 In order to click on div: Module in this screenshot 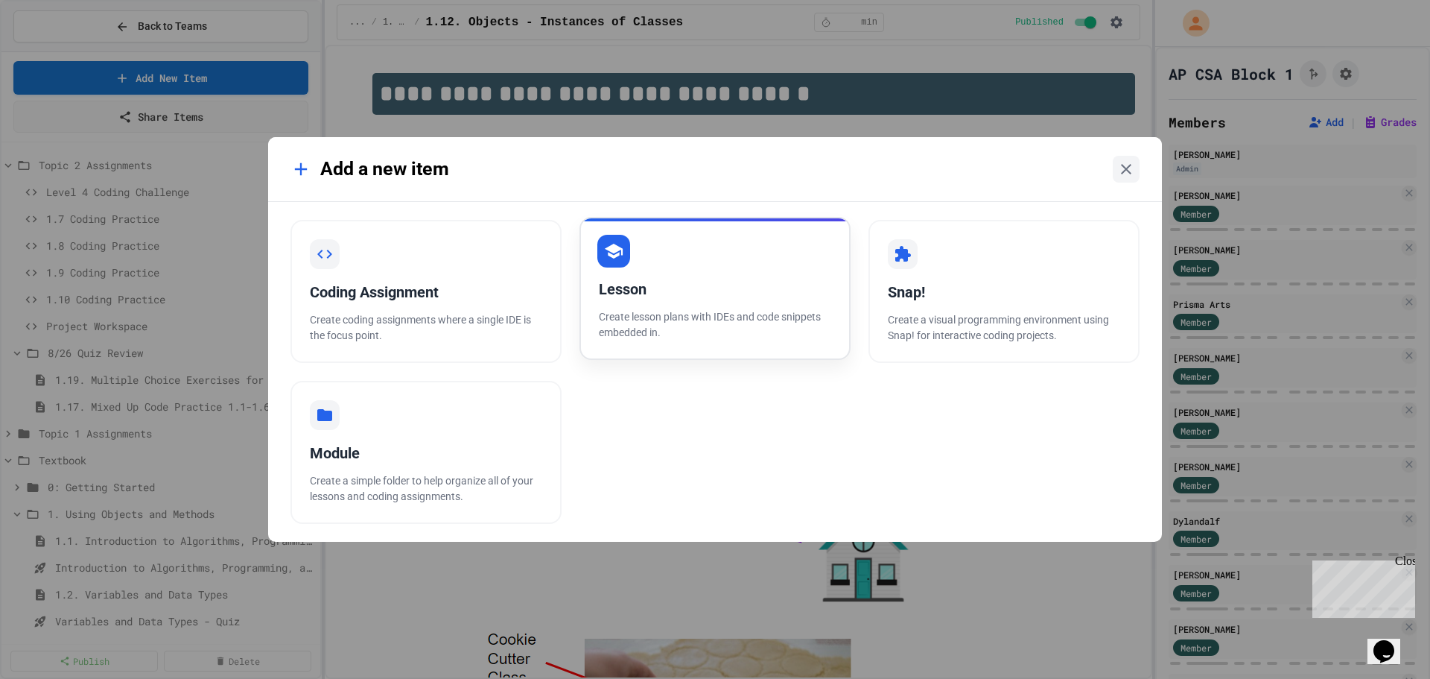, I will do `click(426, 453)`.